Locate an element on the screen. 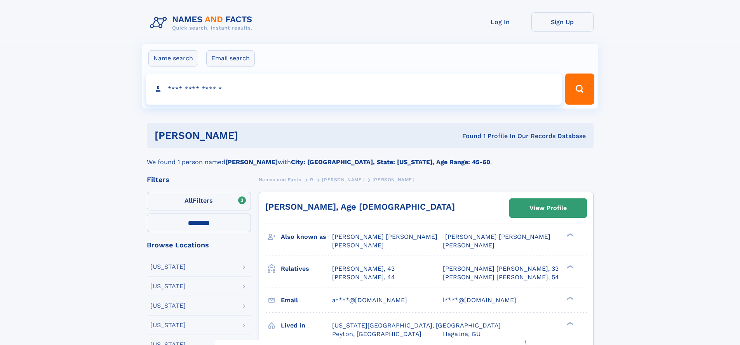 The width and height of the screenshot is (740, 345). div: Browse Locations is located at coordinates (199, 245).